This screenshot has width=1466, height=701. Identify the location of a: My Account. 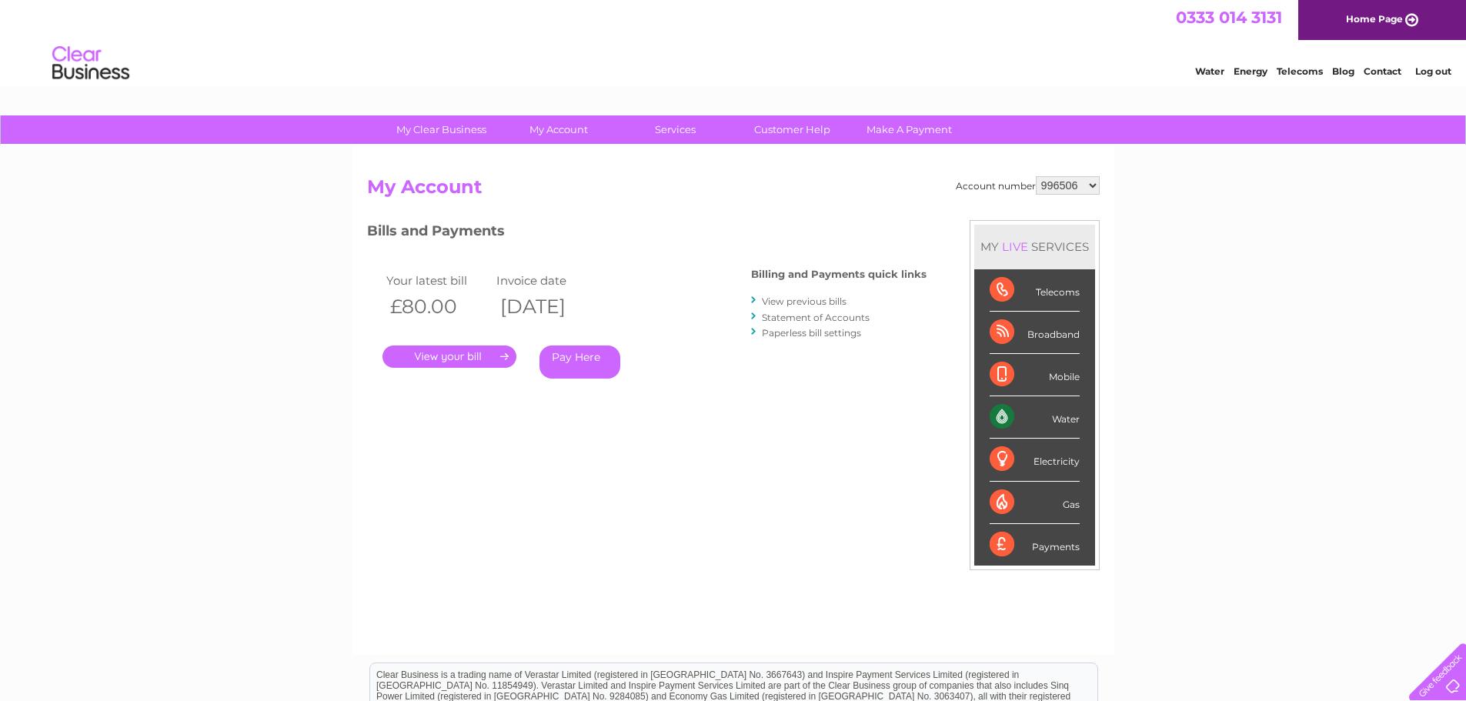
(558, 129).